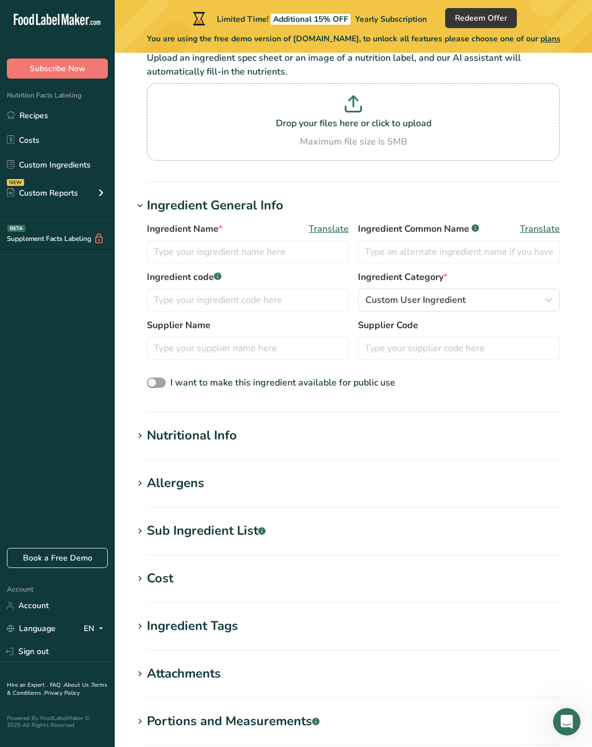  I want to click on a: Privacy Policy, so click(62, 693).